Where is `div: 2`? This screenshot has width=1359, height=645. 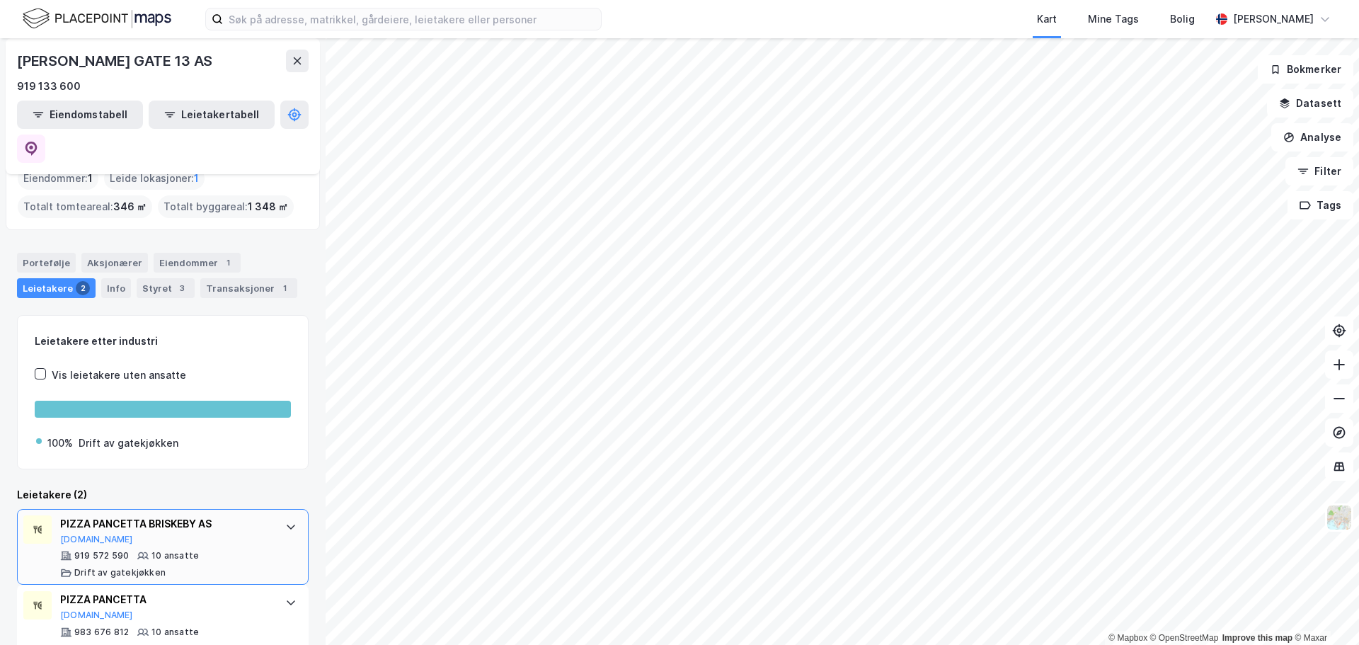
div: 2 is located at coordinates (83, 288).